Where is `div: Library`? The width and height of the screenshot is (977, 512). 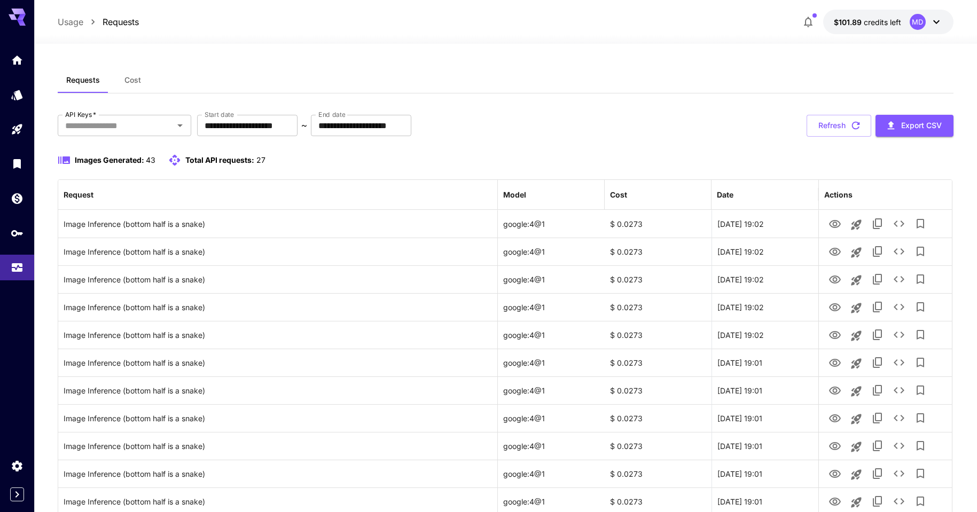
div: Library is located at coordinates (17, 163).